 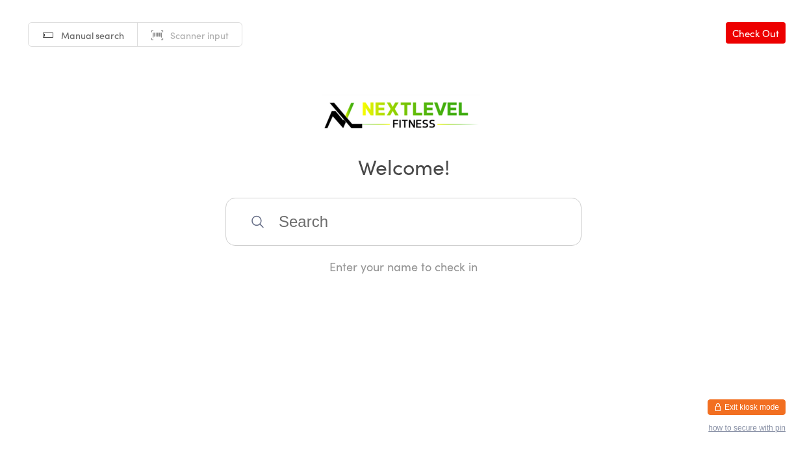 What do you see at coordinates (756, 33) in the screenshot?
I see `a: Check Out` at bounding box center [756, 33].